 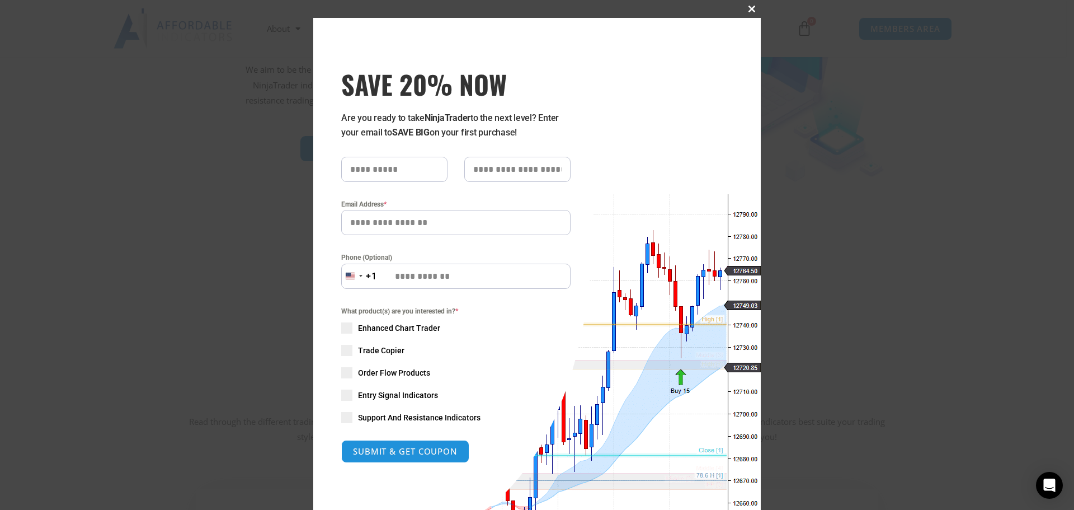 I want to click on label: Trade Copier, so click(x=456, y=350).